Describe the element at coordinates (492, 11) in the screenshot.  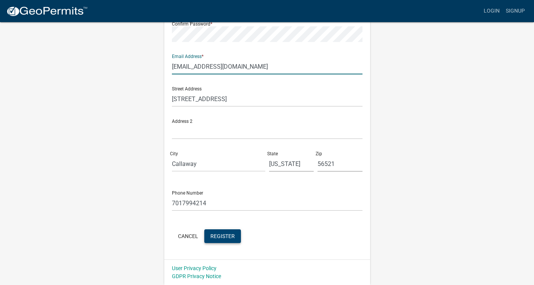
I see `a: Login` at that location.